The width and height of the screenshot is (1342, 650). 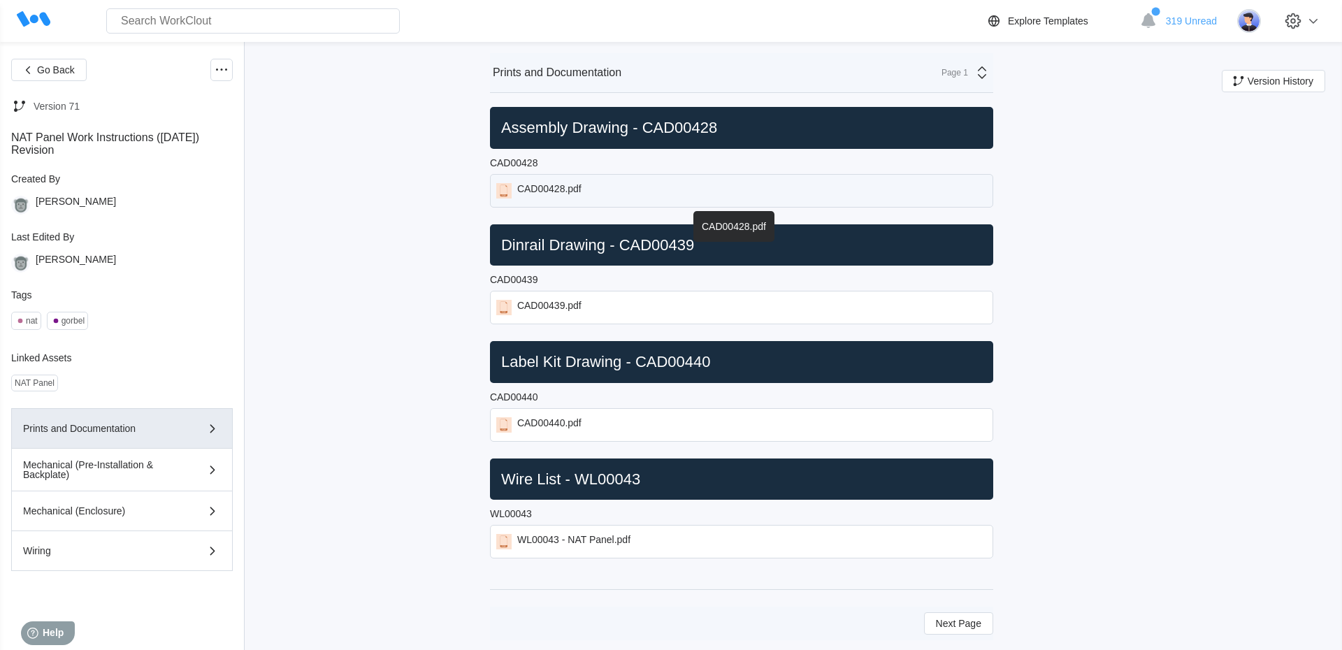 What do you see at coordinates (102, 551) in the screenshot?
I see `div: Wiring` at bounding box center [102, 551].